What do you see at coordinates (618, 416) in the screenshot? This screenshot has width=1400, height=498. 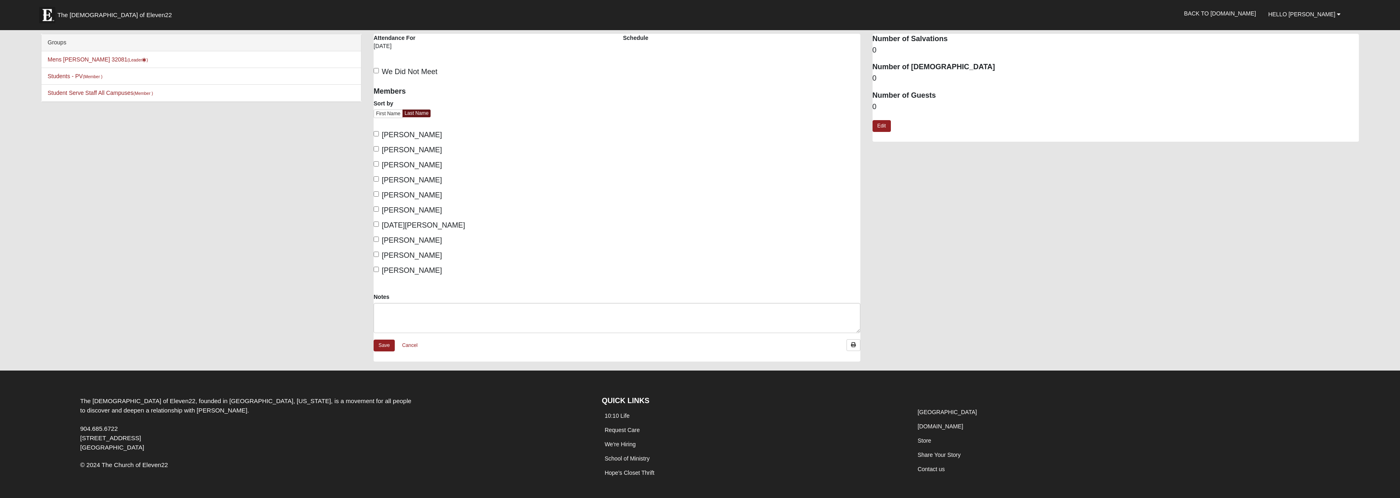 I see `a: 10:10 Life` at bounding box center [618, 416].